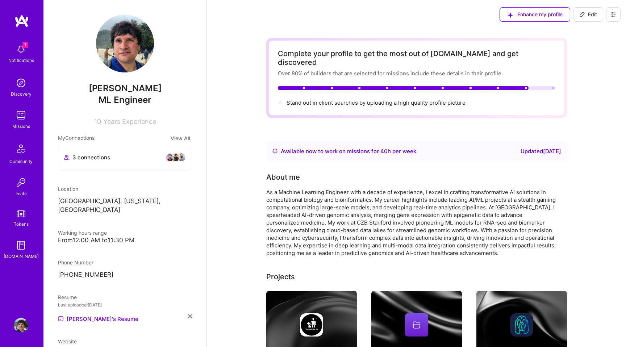 This screenshot has height=347, width=626. I want to click on img: tokens, so click(21, 214).